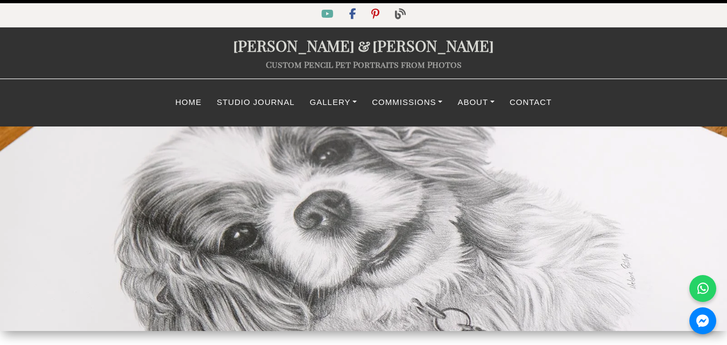 The height and width of the screenshot is (345, 727). What do you see at coordinates (354, 15) in the screenshot?
I see `a: Facebook` at bounding box center [354, 15].